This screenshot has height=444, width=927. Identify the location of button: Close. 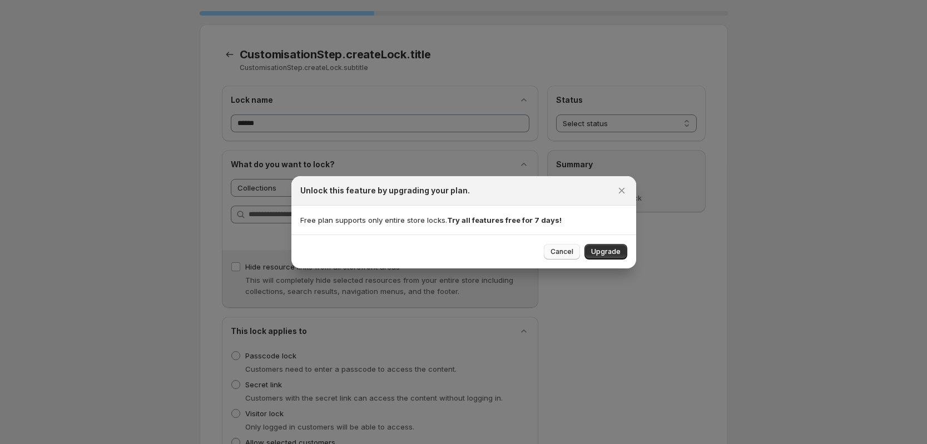
(622, 191).